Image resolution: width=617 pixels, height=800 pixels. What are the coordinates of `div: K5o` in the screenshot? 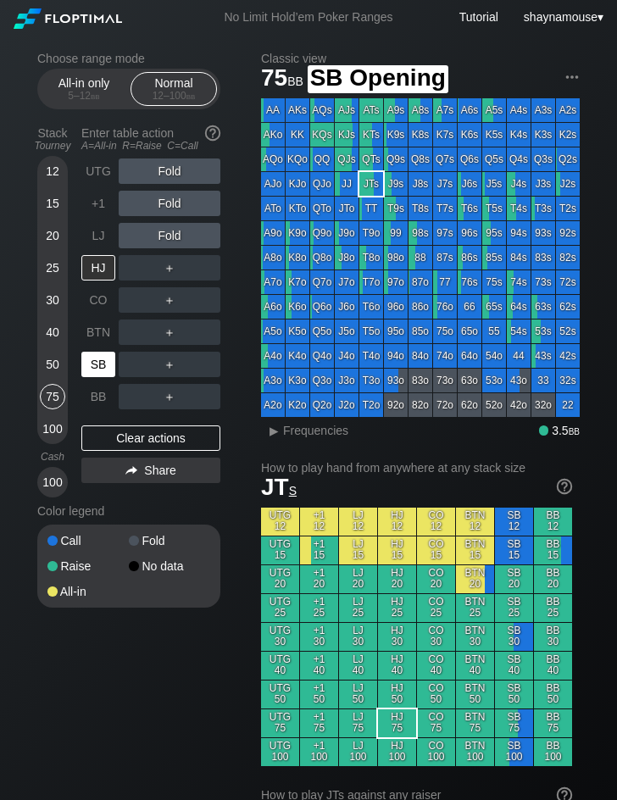 It's located at (298, 331).